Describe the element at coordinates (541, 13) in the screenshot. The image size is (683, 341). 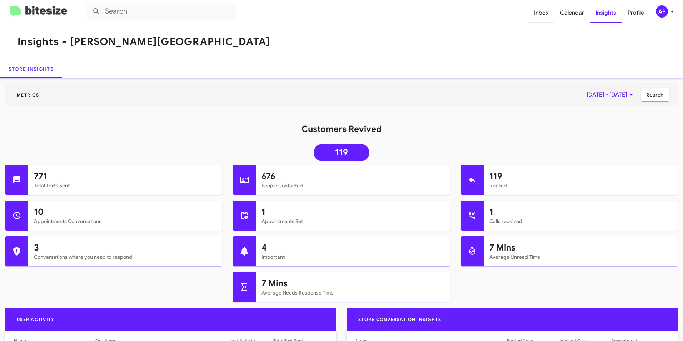
I see `span: Inbox` at that location.